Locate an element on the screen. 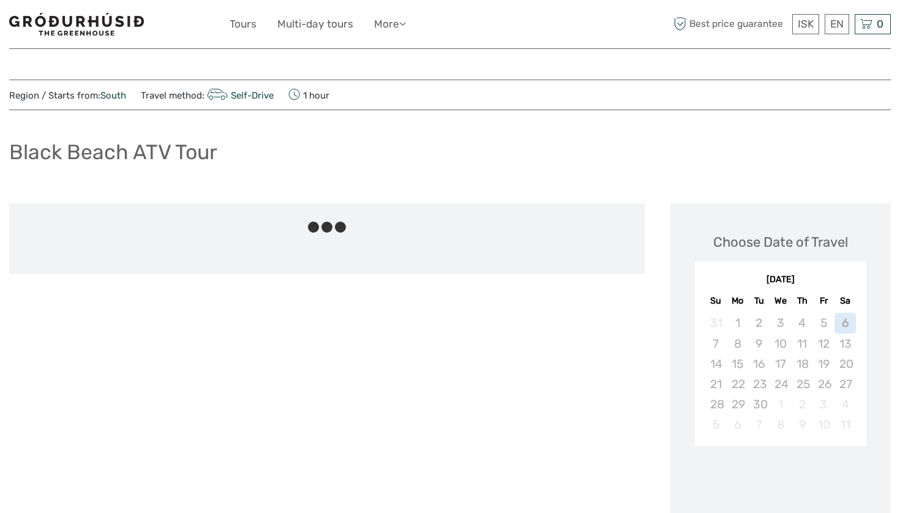 This screenshot has height=513, width=900. div: Not available Wednesday, October 1st, 2025 is located at coordinates (780, 404).